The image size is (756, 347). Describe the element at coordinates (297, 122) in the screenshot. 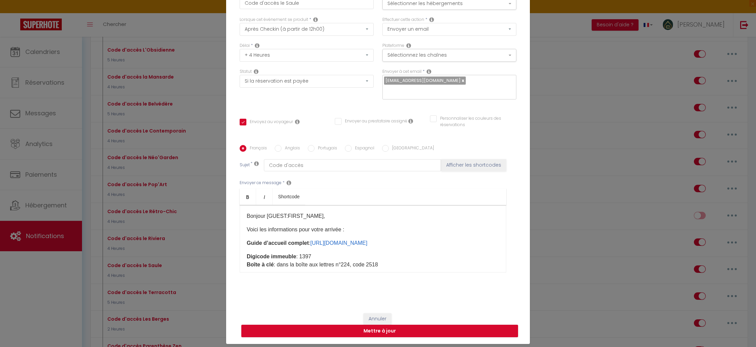

I see `i: Envoyer au voyageur` at that location.